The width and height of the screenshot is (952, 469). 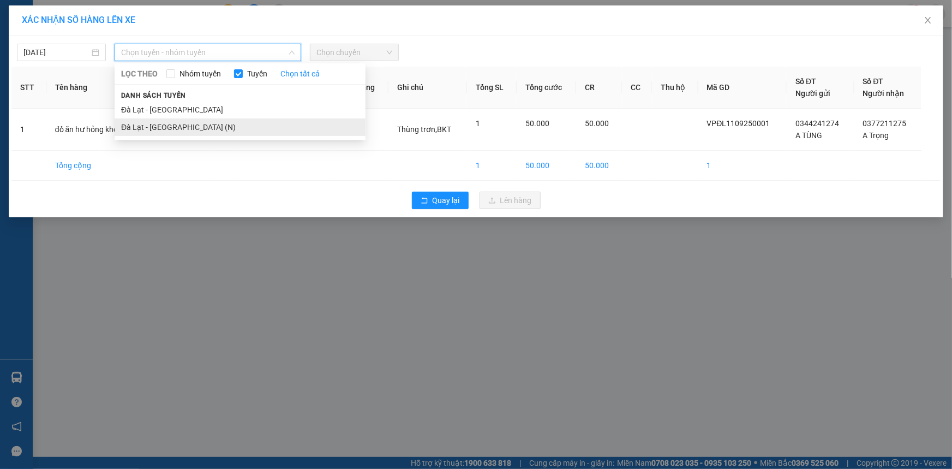 What do you see at coordinates (257, 74) in the screenshot?
I see `span: Tuyến` at bounding box center [257, 74].